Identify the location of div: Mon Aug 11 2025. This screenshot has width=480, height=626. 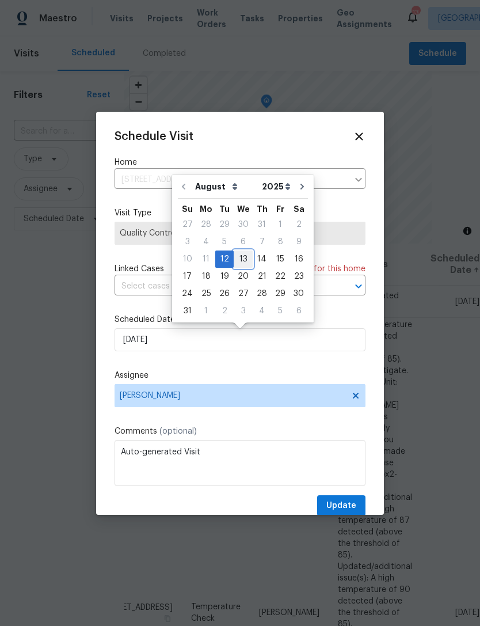
(206, 259).